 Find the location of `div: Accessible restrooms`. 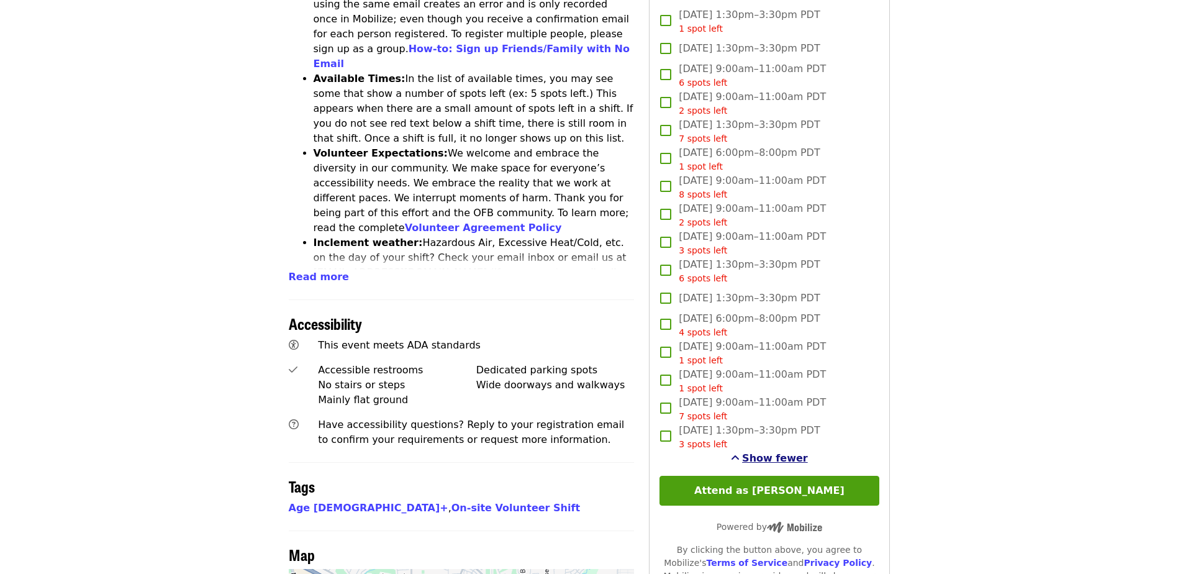

div: Accessible restrooms is located at coordinates (397, 370).